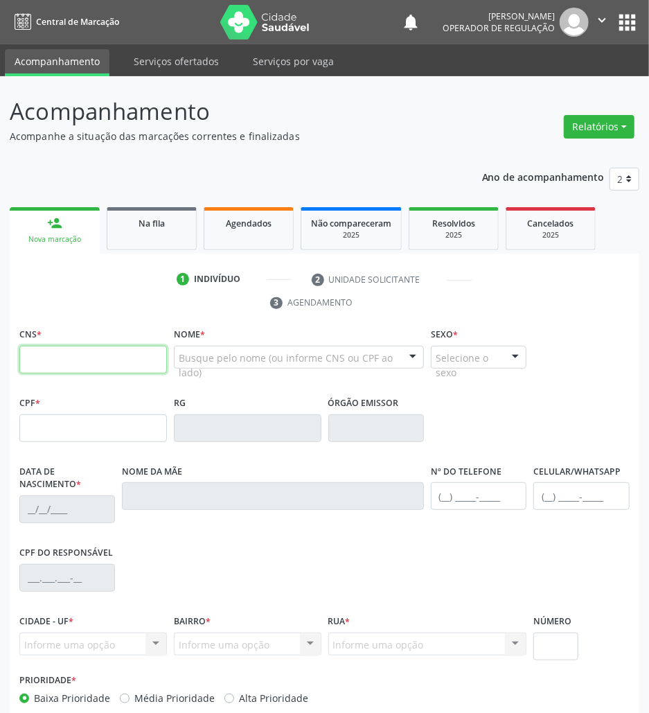 This screenshot has height=713, width=649. Describe the element at coordinates (64, 21) in the screenshot. I see `a: Central de Marcação` at that location.